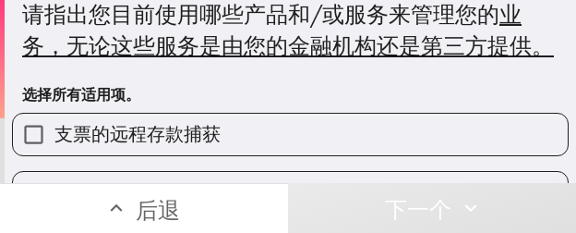 This screenshot has width=576, height=233. What do you see at coordinates (290, 134) in the screenshot?
I see `button: 支票的远程存款捕获` at bounding box center [290, 134].